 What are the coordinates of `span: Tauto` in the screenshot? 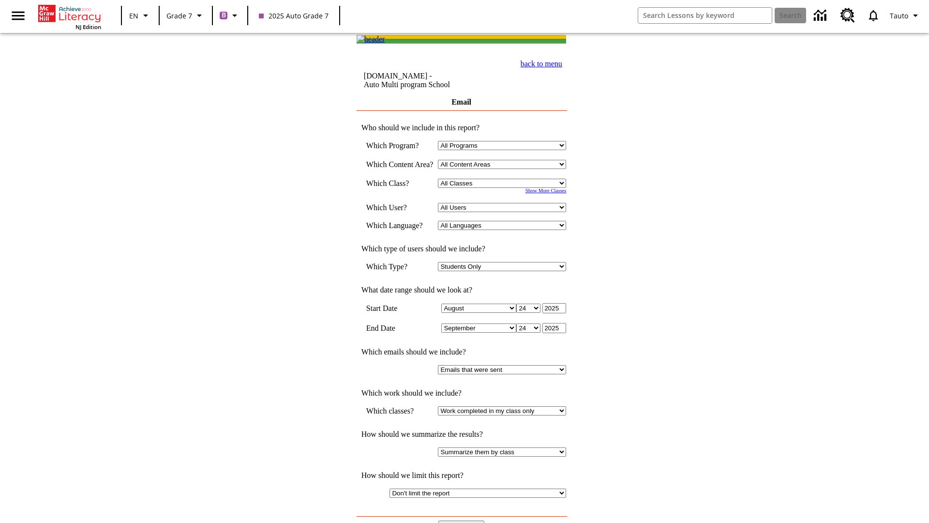 It's located at (899, 15).